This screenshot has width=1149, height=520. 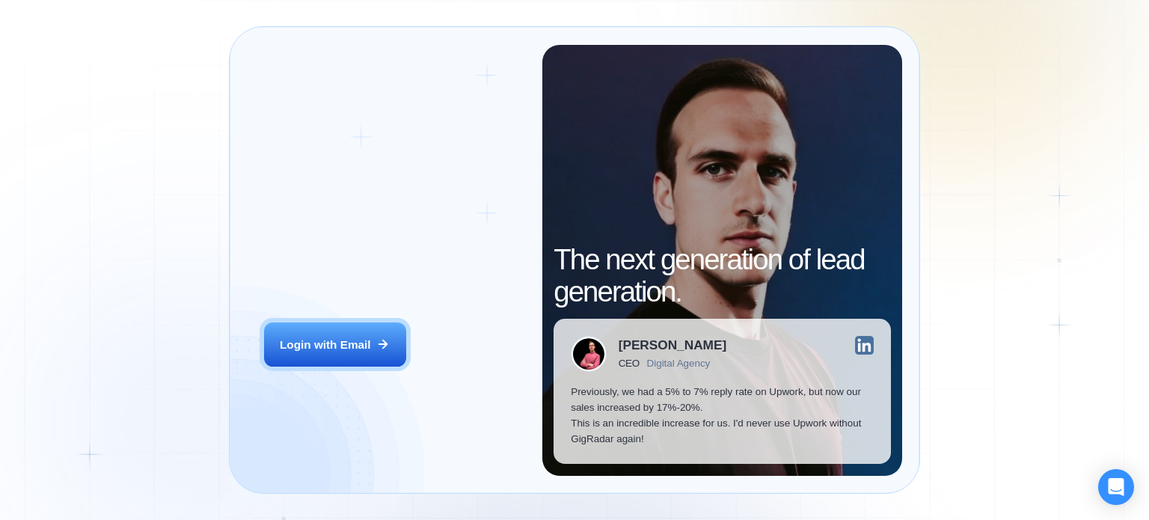 I want to click on h2: The next generation of lead generation., so click(x=722, y=275).